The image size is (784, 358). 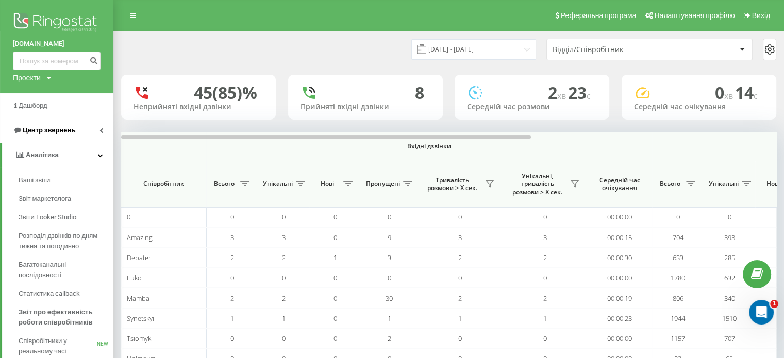 What do you see at coordinates (198, 107) in the screenshot?
I see `div: Неприйняті вхідні дзвінки` at bounding box center [198, 107].